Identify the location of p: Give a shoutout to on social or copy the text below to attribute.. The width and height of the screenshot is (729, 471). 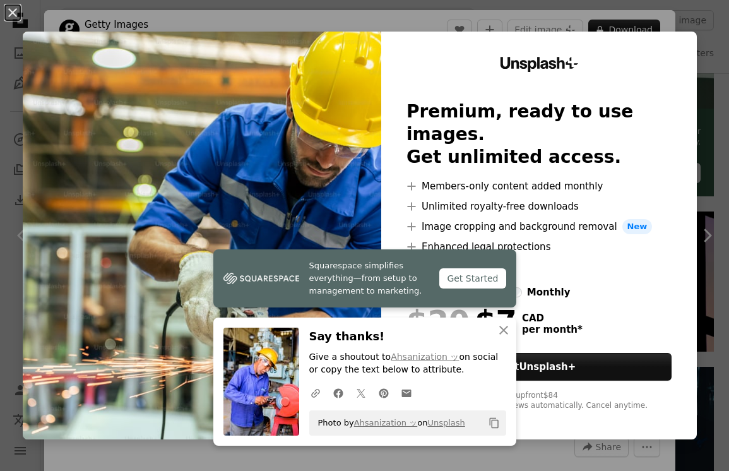
(408, 363).